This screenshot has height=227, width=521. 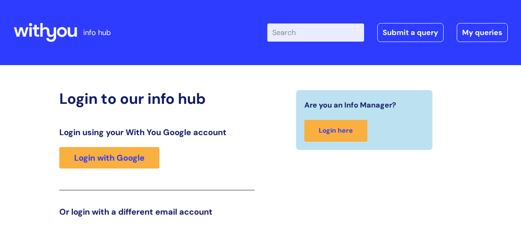 What do you see at coordinates (315, 33) in the screenshot?
I see `input: Search` at bounding box center [315, 33].